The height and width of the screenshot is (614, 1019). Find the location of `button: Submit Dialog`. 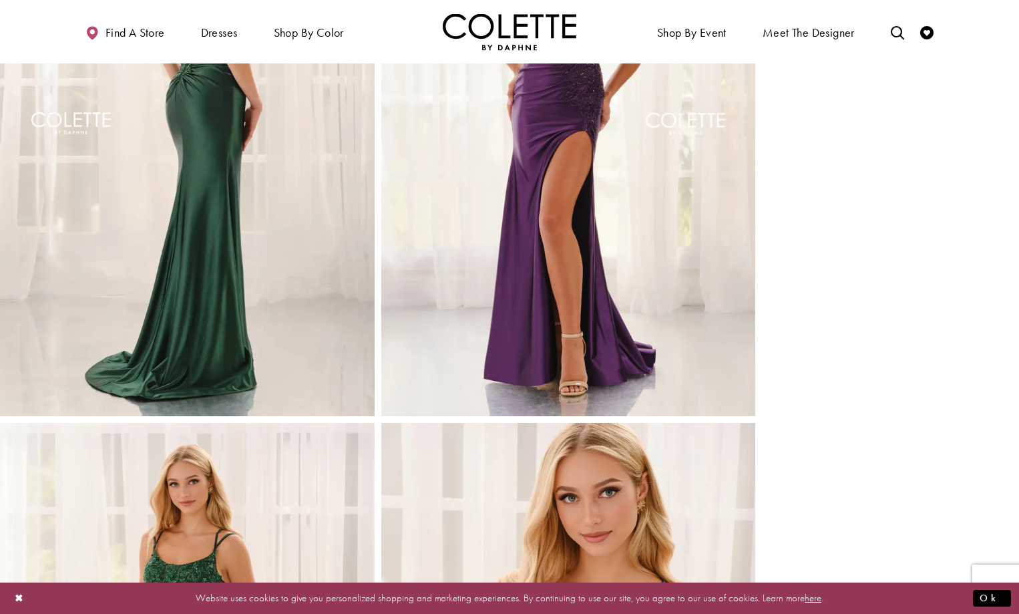

button: Submit Dialog is located at coordinates (992, 598).